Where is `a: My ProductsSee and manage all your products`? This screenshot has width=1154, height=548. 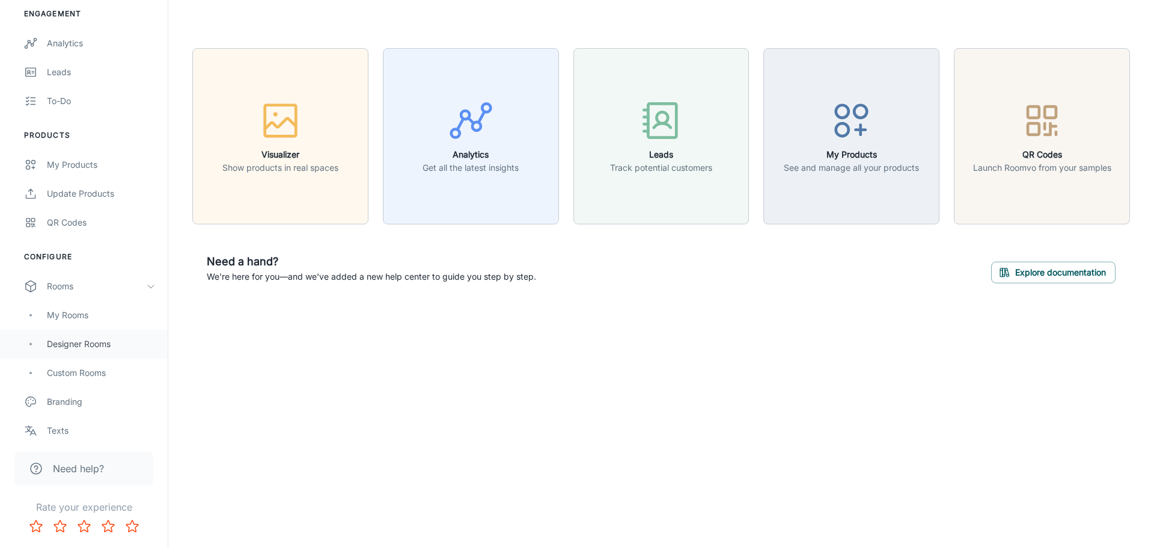 a: My ProductsSee and manage all your products is located at coordinates (851, 135).